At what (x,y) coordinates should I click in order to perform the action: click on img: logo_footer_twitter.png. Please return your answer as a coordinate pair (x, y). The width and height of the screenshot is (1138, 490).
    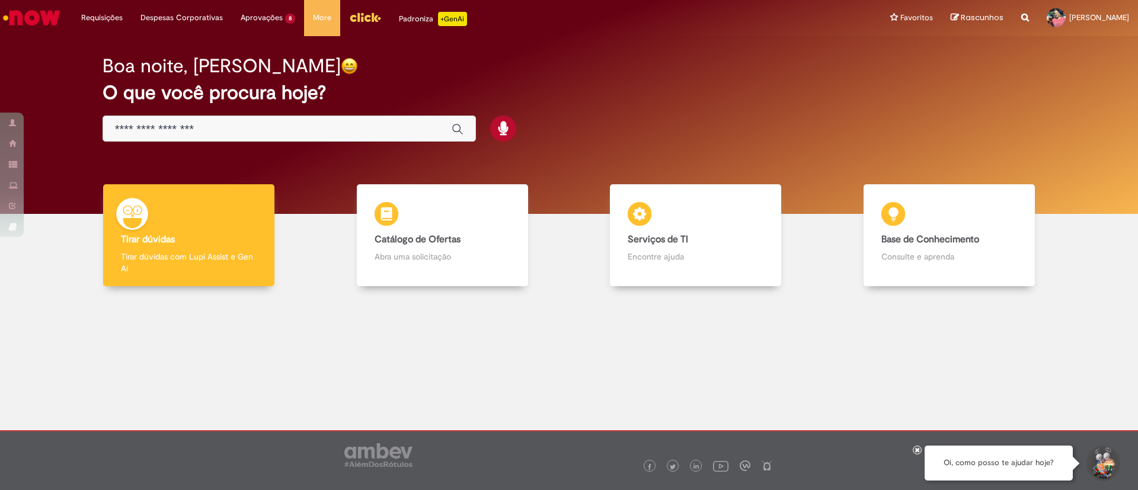
    Looking at the image, I should click on (673, 467).